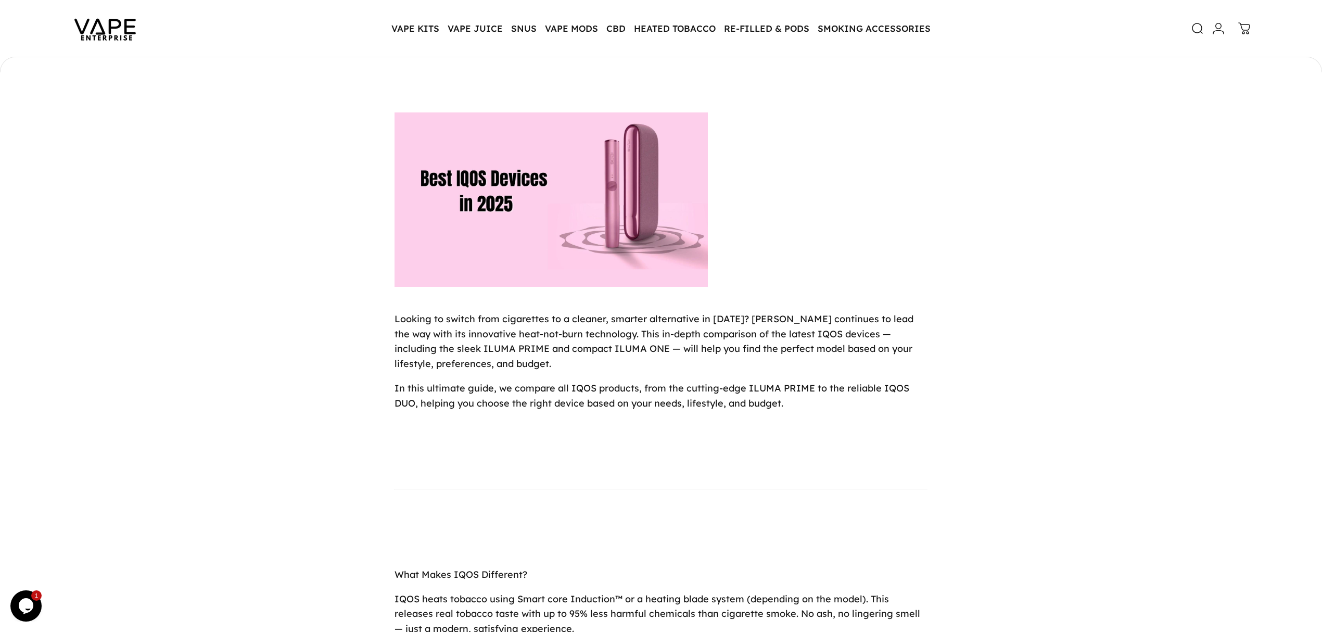  I want to click on summary: VAPE MODS, so click(572, 29).